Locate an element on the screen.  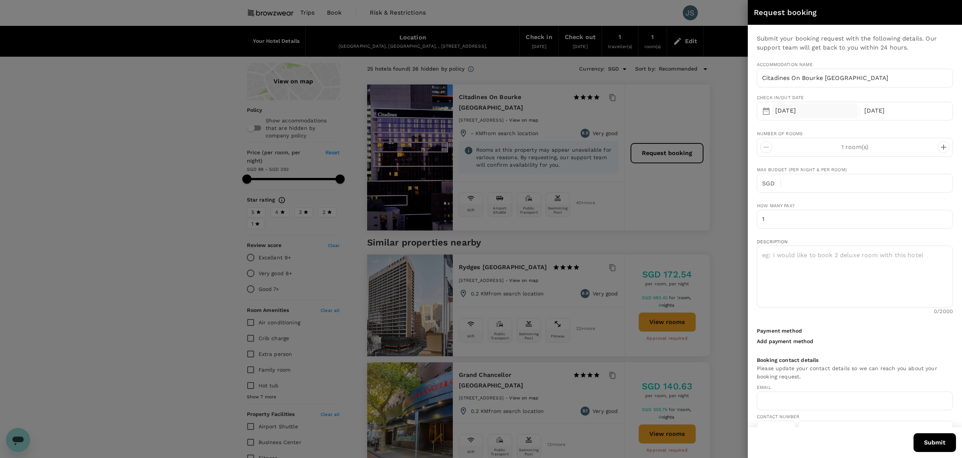
p: 0 /2000 is located at coordinates (943, 311).